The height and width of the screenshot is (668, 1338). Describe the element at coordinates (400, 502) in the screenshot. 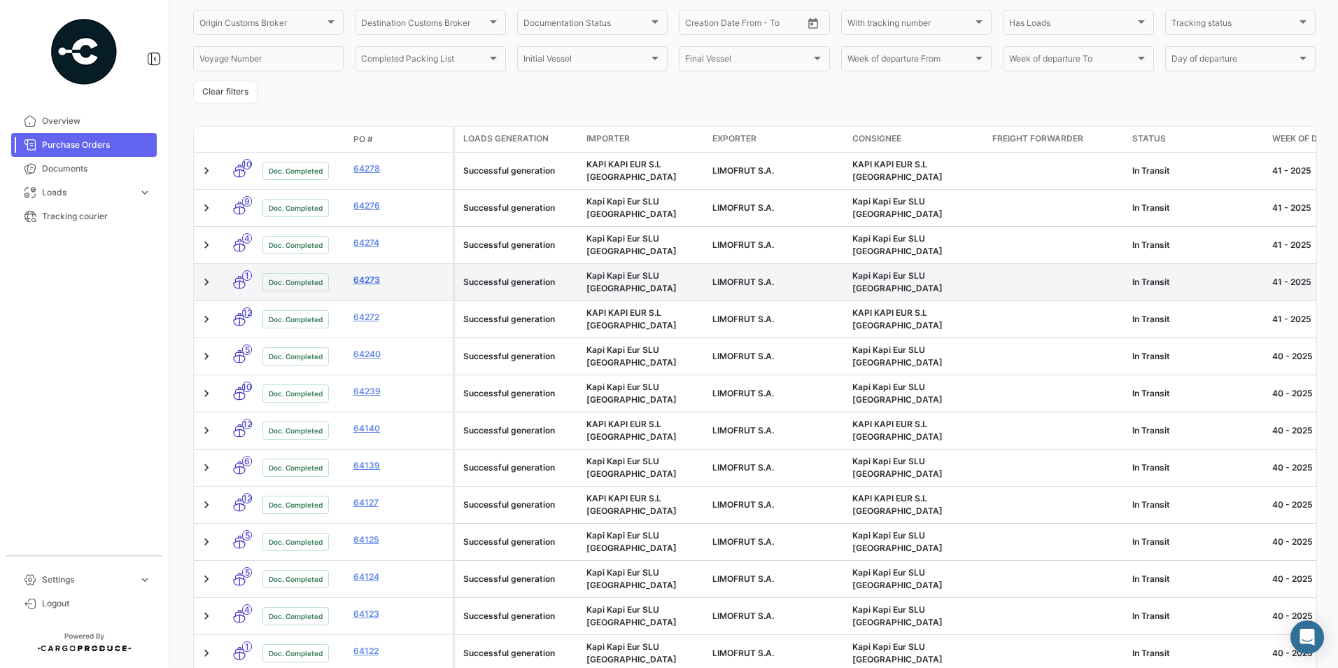

I see `a: 64127` at that location.